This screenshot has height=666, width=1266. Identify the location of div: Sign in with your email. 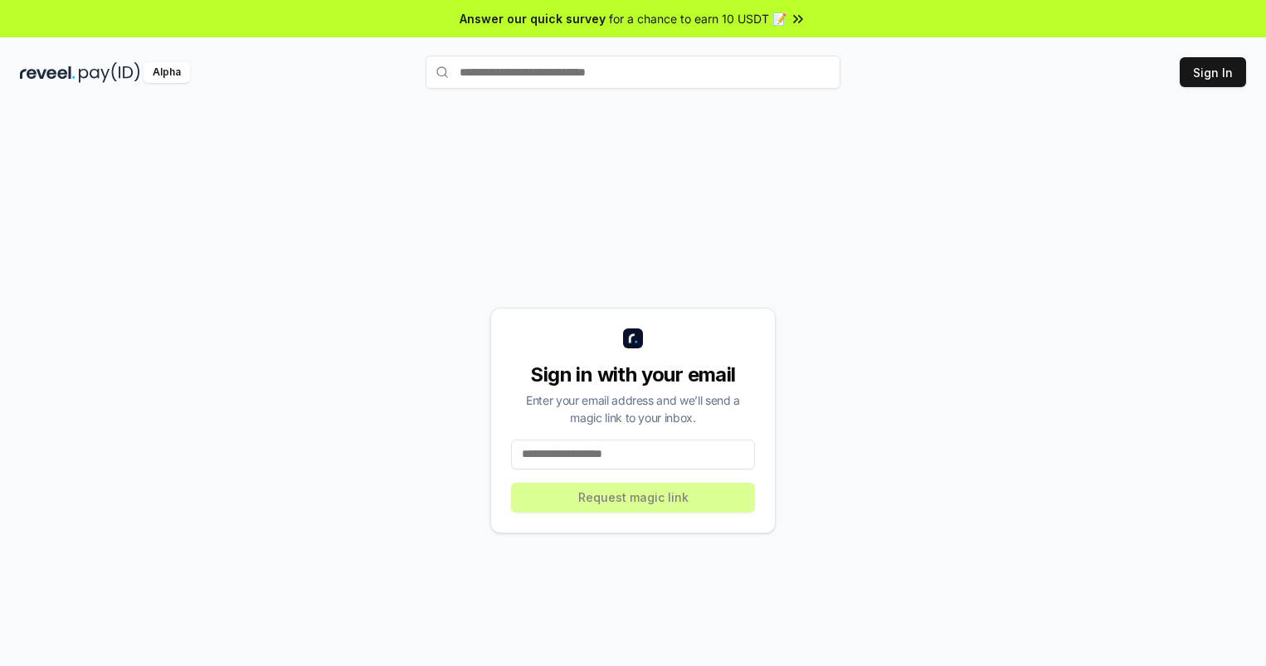
(633, 375).